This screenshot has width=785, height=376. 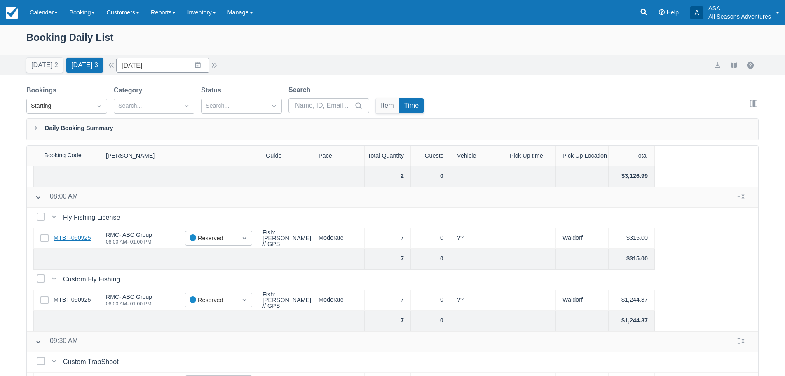 I want to click on div: Pick Up Location, so click(x=582, y=156).